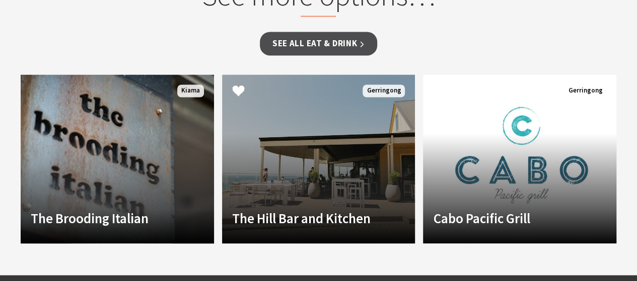 The width and height of the screenshot is (637, 281). Describe the element at coordinates (304, 218) in the screenshot. I see `h4: The Hill Bar and Kitchen` at that location.